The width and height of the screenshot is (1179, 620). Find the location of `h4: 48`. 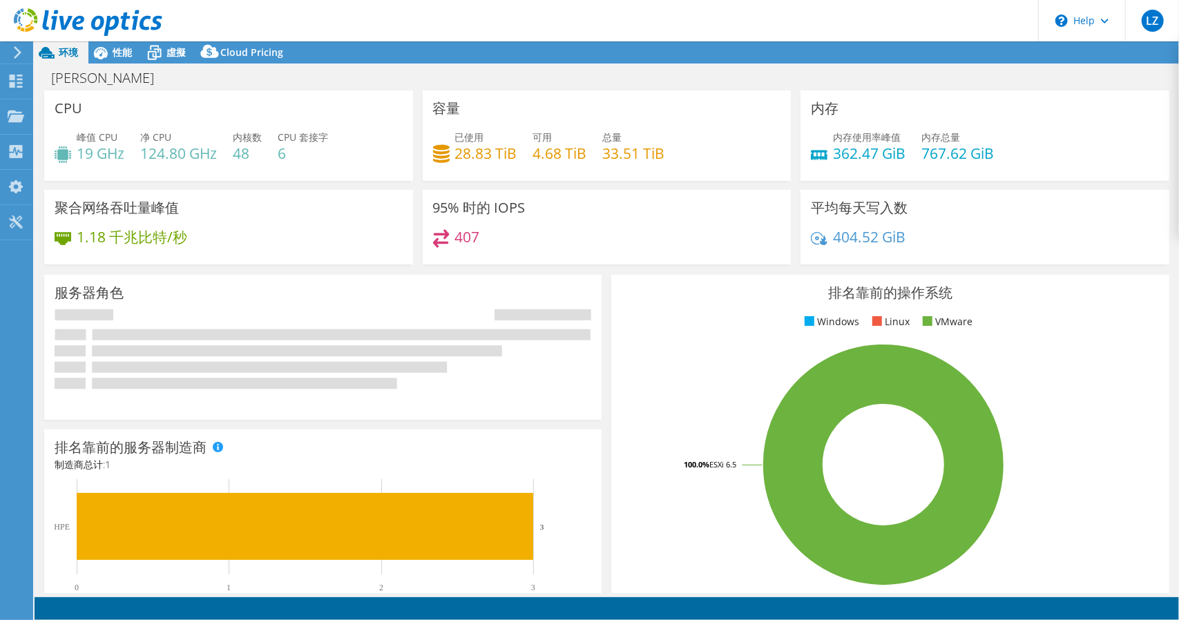

h4: 48 is located at coordinates (247, 153).